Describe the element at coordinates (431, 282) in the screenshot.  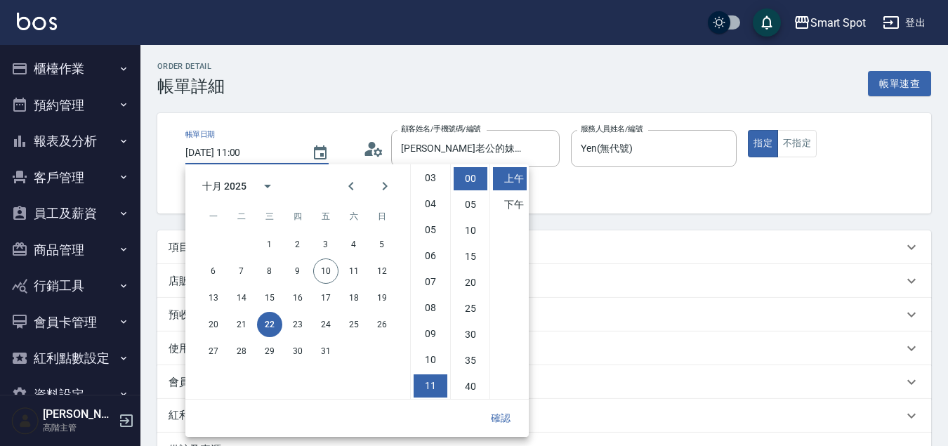
I see `li: 7 hours` at that location.